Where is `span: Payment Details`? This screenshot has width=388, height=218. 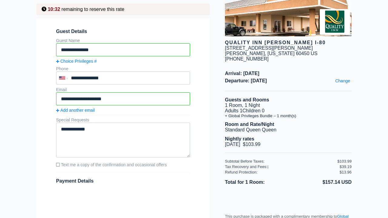 span: Payment Details is located at coordinates (75, 181).